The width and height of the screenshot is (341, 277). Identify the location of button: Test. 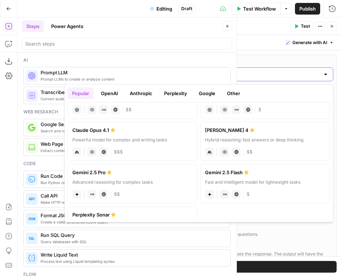
(302, 26).